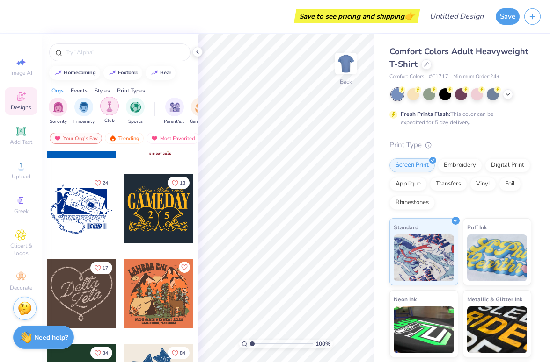 This screenshot has width=550, height=362. Describe the element at coordinates (423, 330) in the screenshot. I see `img: Neon Ink` at that location.